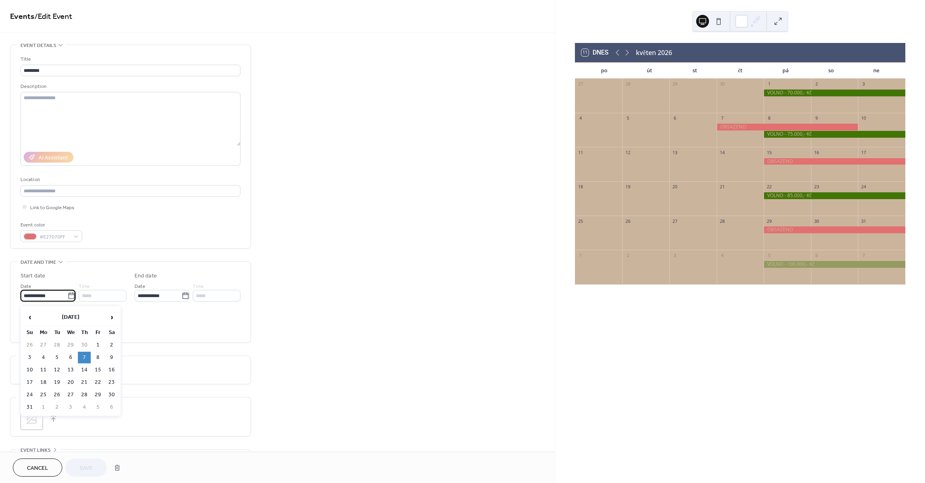 The height and width of the screenshot is (483, 925). What do you see at coordinates (51, 225) in the screenshot?
I see `div: Event color` at bounding box center [51, 225].